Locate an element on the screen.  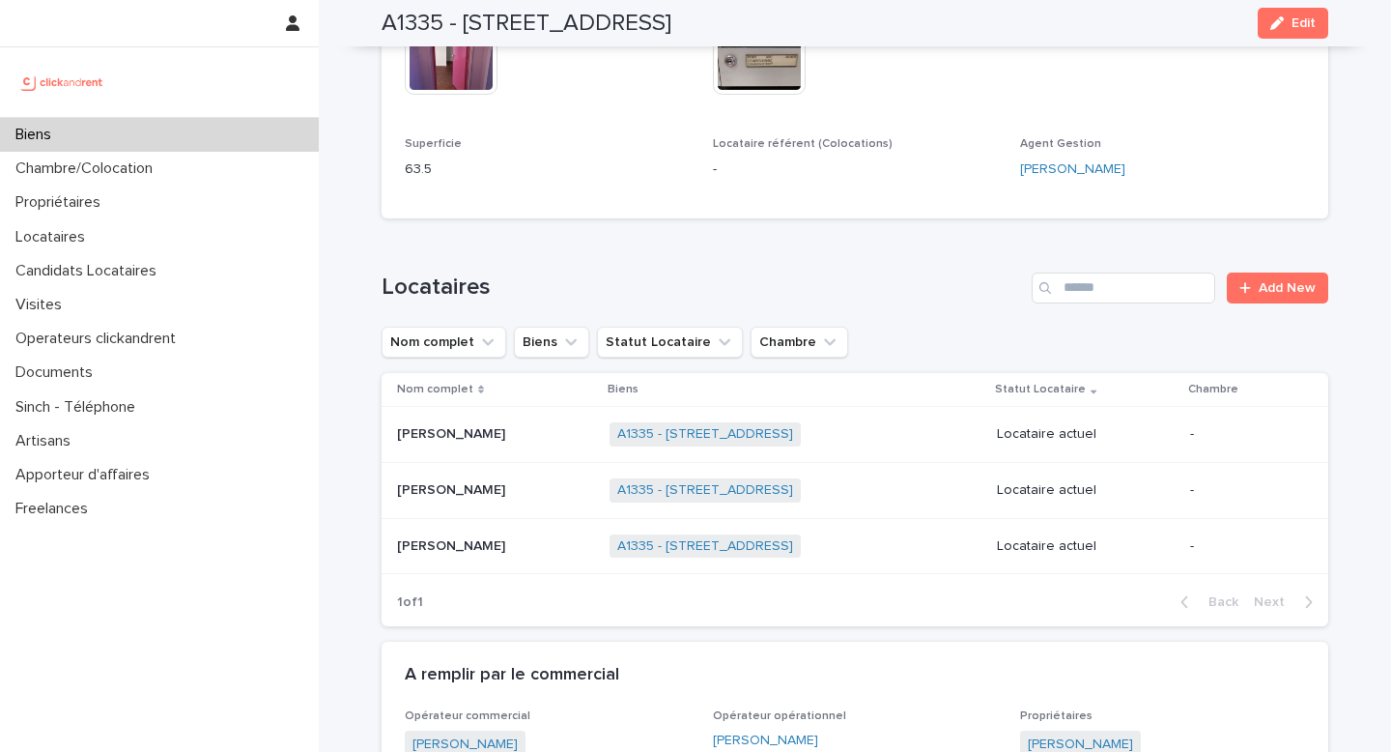
span: Edit is located at coordinates (1303, 23).